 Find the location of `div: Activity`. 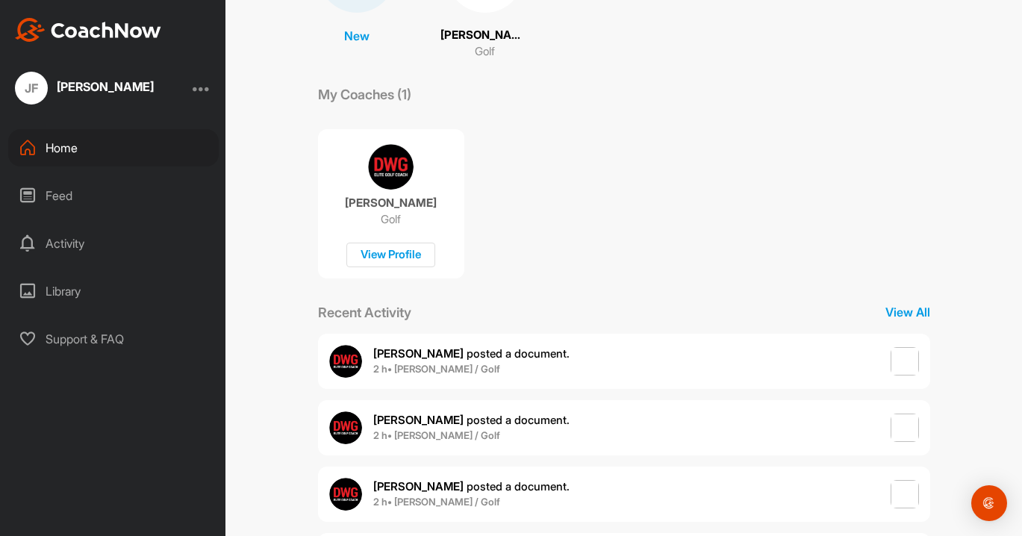

div: Activity is located at coordinates (113, 243).